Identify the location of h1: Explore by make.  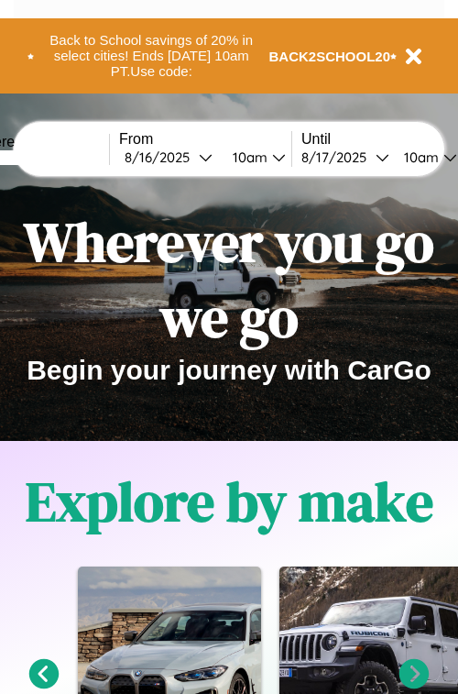
(229, 501).